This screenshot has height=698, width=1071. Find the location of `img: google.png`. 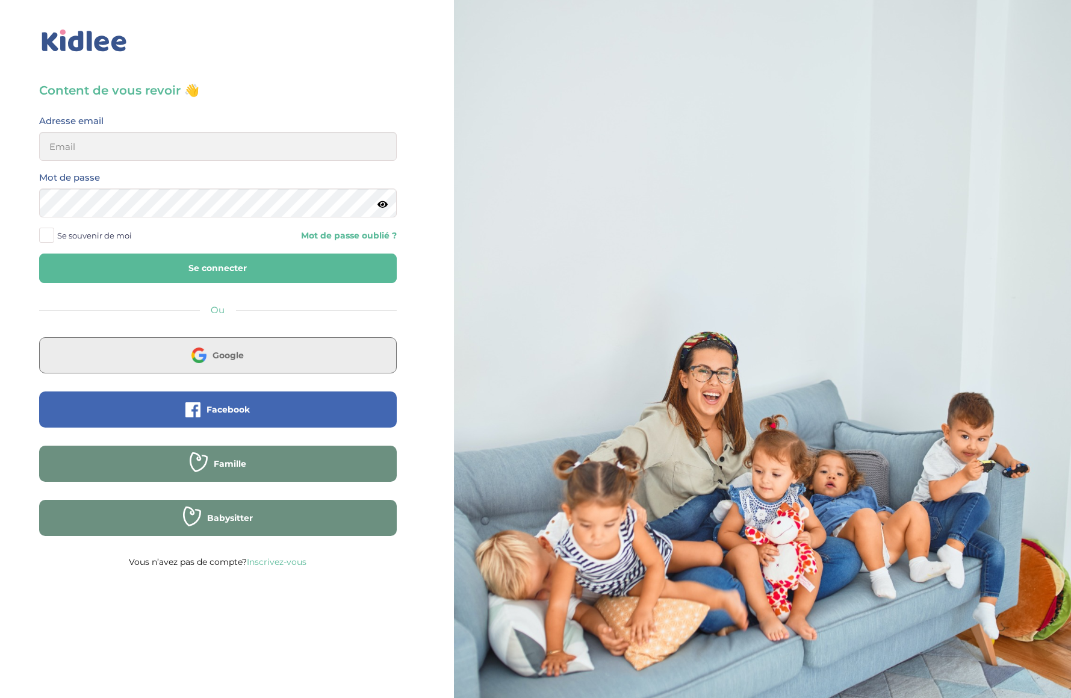

img: google.png is located at coordinates (199, 355).